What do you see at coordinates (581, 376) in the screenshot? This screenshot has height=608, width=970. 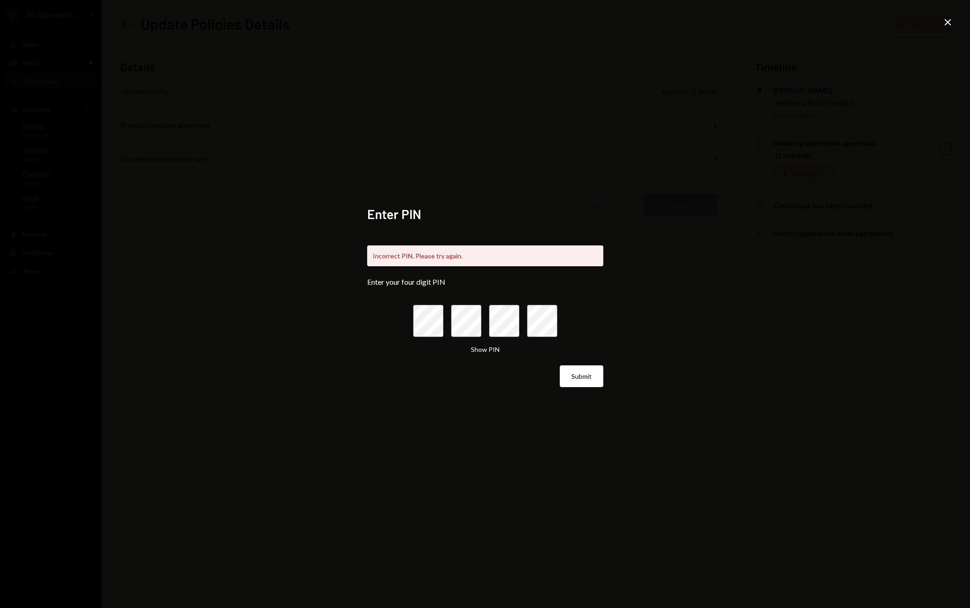 I see `button: Submit` at bounding box center [581, 376].